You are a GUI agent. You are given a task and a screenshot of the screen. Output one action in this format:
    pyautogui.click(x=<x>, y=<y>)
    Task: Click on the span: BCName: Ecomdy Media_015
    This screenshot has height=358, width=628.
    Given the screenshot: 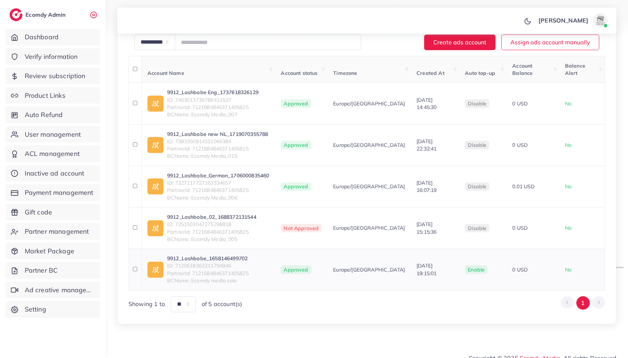 What is the action you would take?
    pyautogui.click(x=217, y=156)
    